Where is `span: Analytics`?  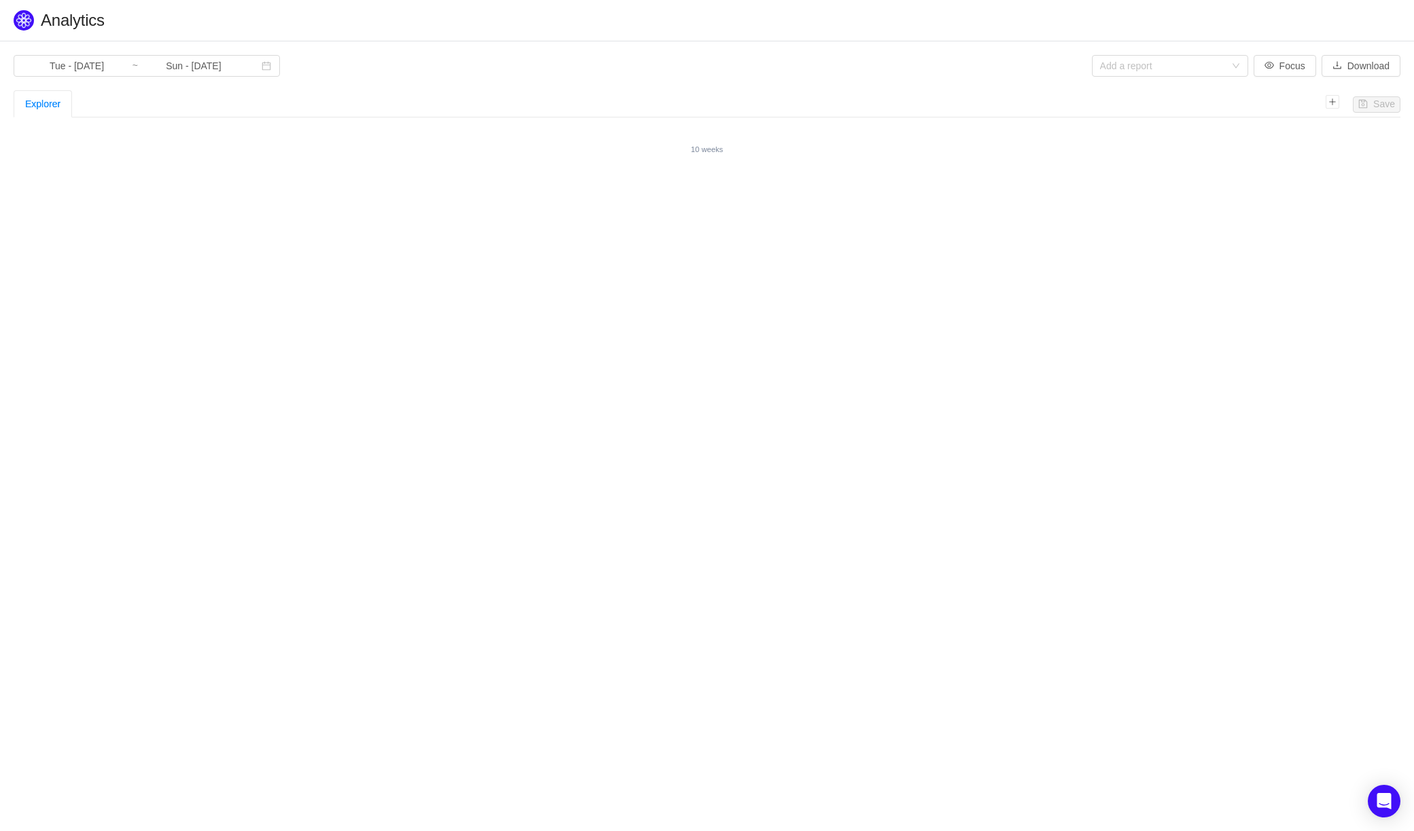
span: Analytics is located at coordinates (73, 20).